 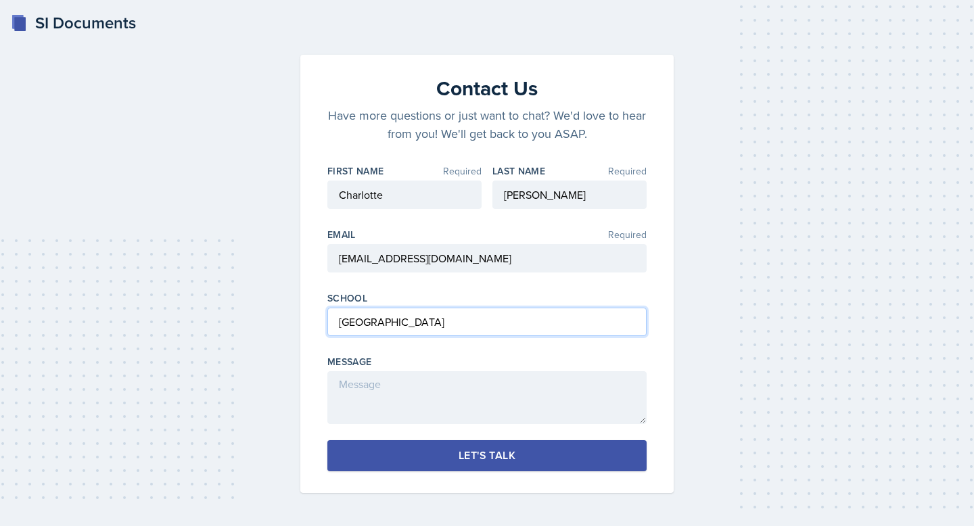 What do you see at coordinates (487, 456) in the screenshot?
I see `div: Let's Talk` at bounding box center [487, 456].